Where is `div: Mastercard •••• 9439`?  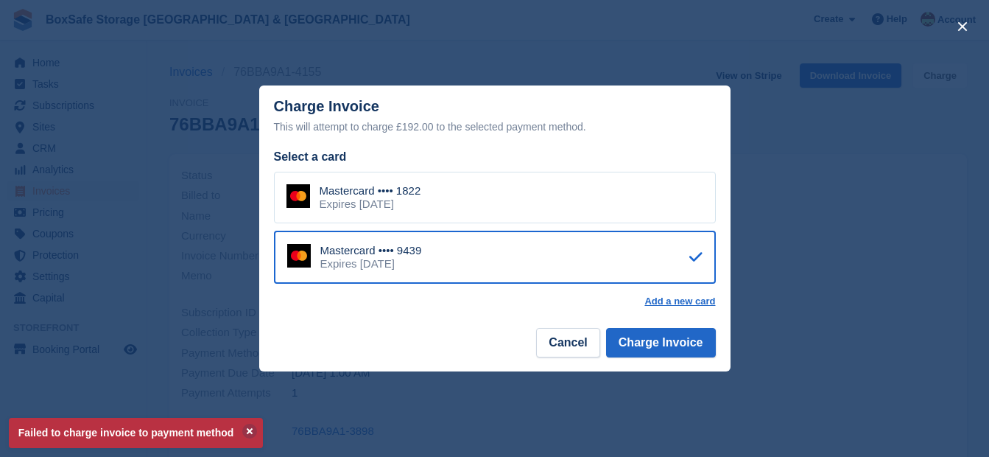 div: Mastercard •••• 9439 is located at coordinates (371, 250).